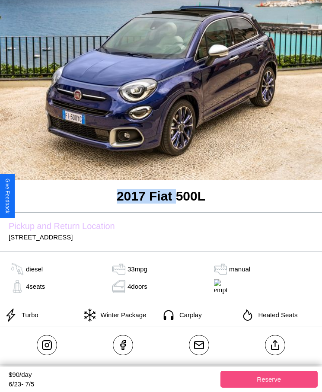 The image size is (322, 392). Describe the element at coordinates (137, 286) in the screenshot. I see `p: 4 doors` at that location.